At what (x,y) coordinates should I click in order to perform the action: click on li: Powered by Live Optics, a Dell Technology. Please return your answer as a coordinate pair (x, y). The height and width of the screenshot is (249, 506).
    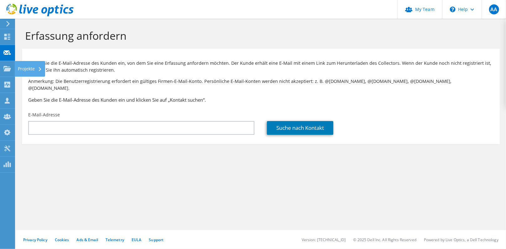
    Looking at the image, I should click on (461, 240).